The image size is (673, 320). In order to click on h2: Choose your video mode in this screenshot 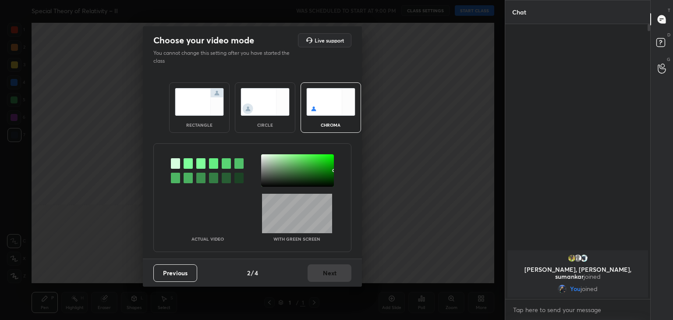, I will do `click(204, 40)`.